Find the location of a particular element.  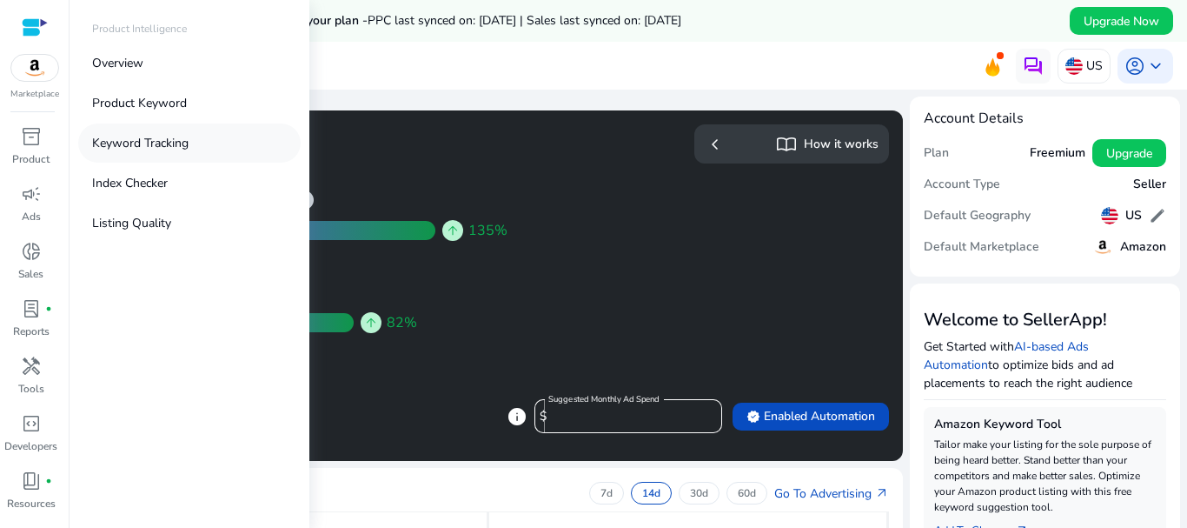

span: campaign is located at coordinates (31, 194).